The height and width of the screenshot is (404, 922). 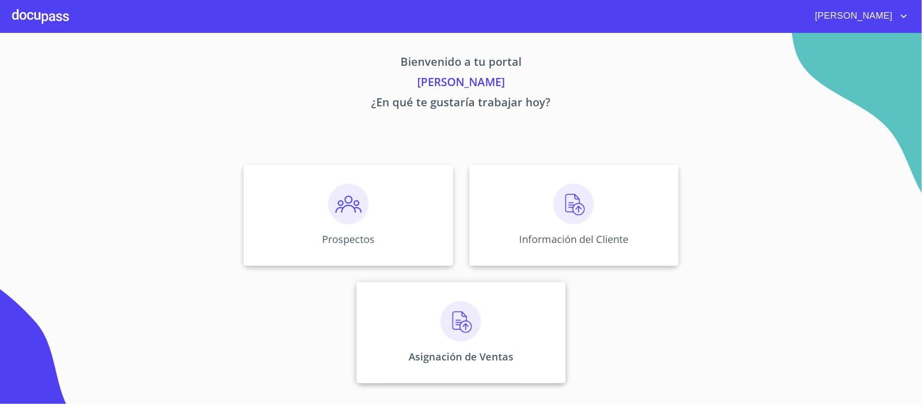 I want to click on p: Prospectos, so click(x=348, y=239).